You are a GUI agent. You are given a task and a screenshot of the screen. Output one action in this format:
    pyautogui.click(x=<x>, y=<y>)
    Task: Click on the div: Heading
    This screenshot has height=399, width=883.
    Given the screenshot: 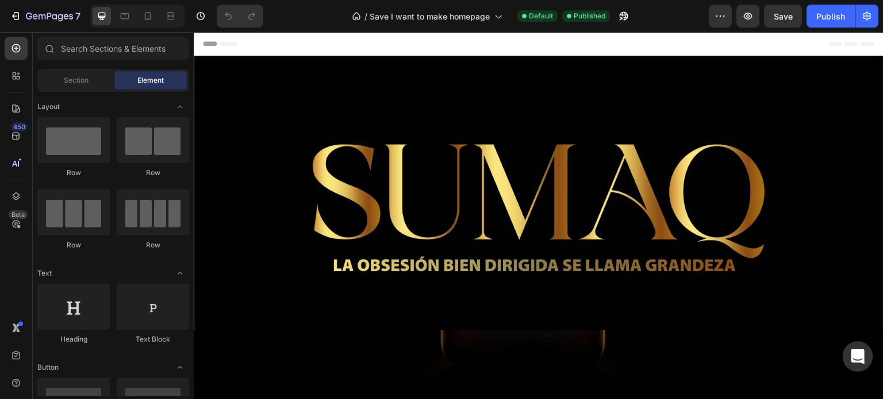 What is the action you would take?
    pyautogui.click(x=74, y=340)
    